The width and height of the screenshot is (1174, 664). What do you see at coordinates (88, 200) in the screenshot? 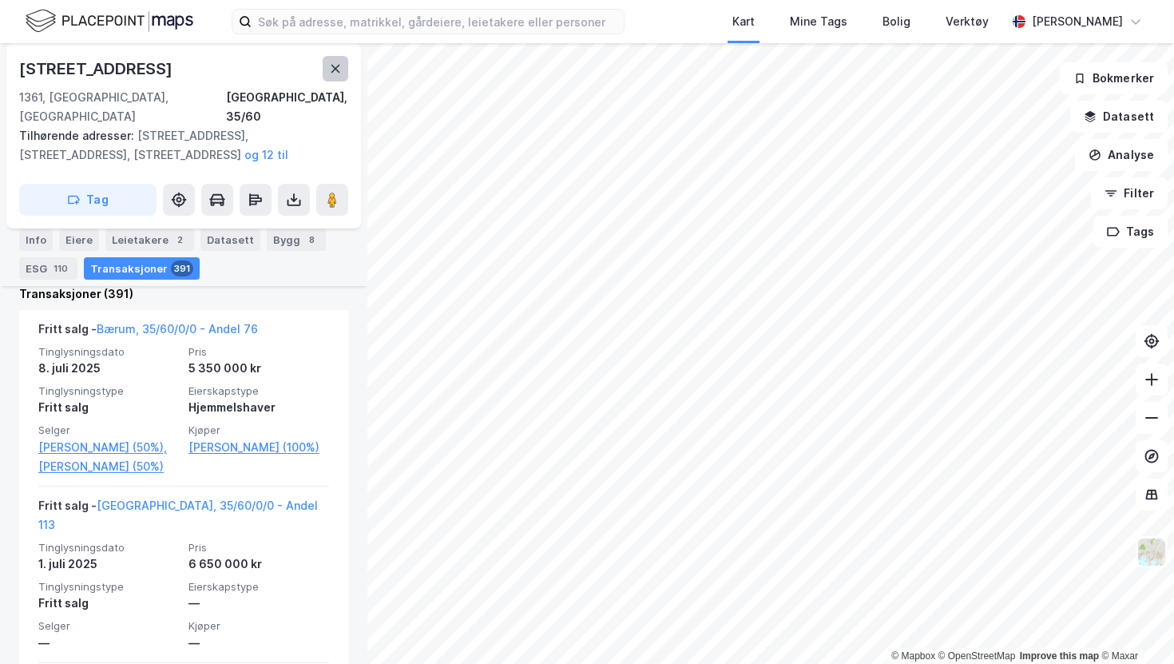
I see `button: Tag` at bounding box center [88, 200].